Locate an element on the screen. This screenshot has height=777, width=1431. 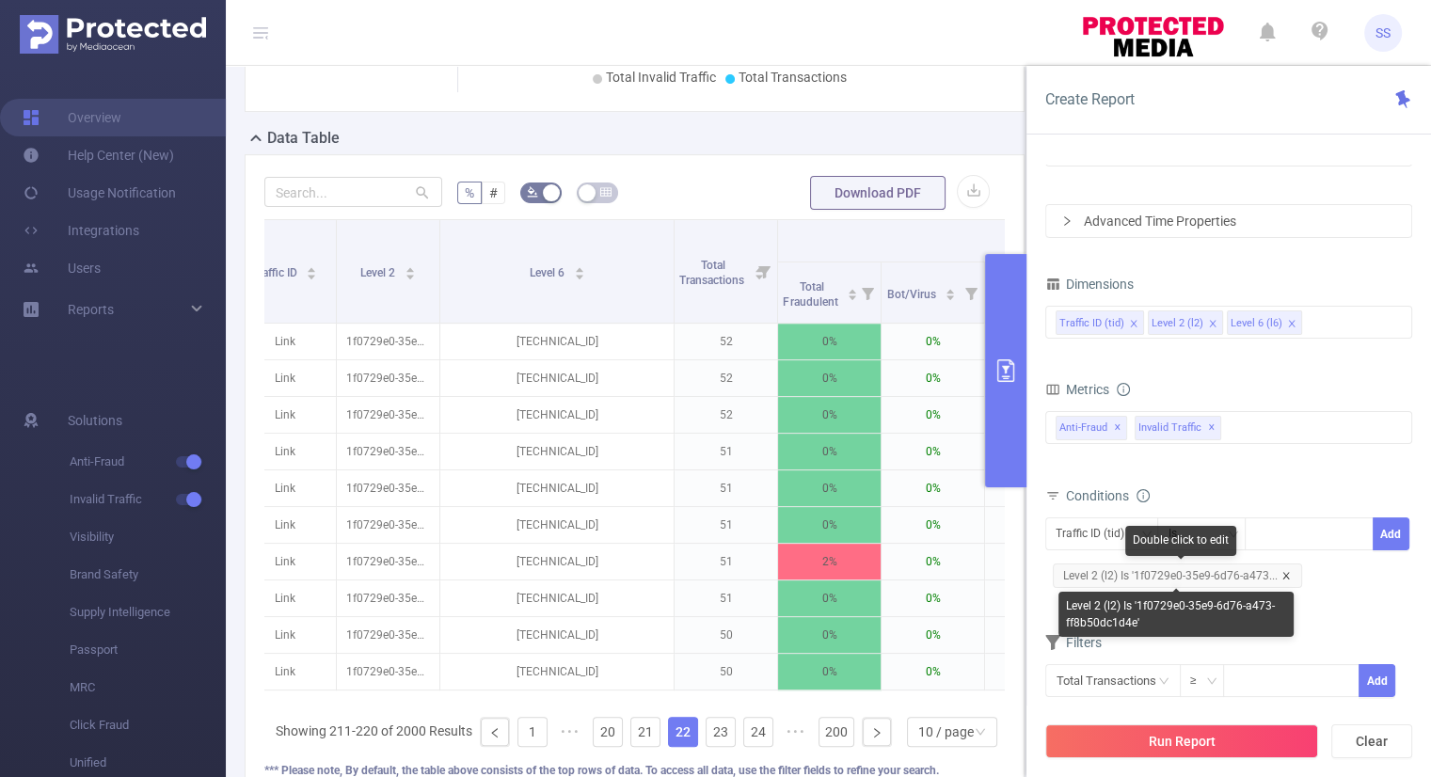
a: 21 is located at coordinates (645, 732).